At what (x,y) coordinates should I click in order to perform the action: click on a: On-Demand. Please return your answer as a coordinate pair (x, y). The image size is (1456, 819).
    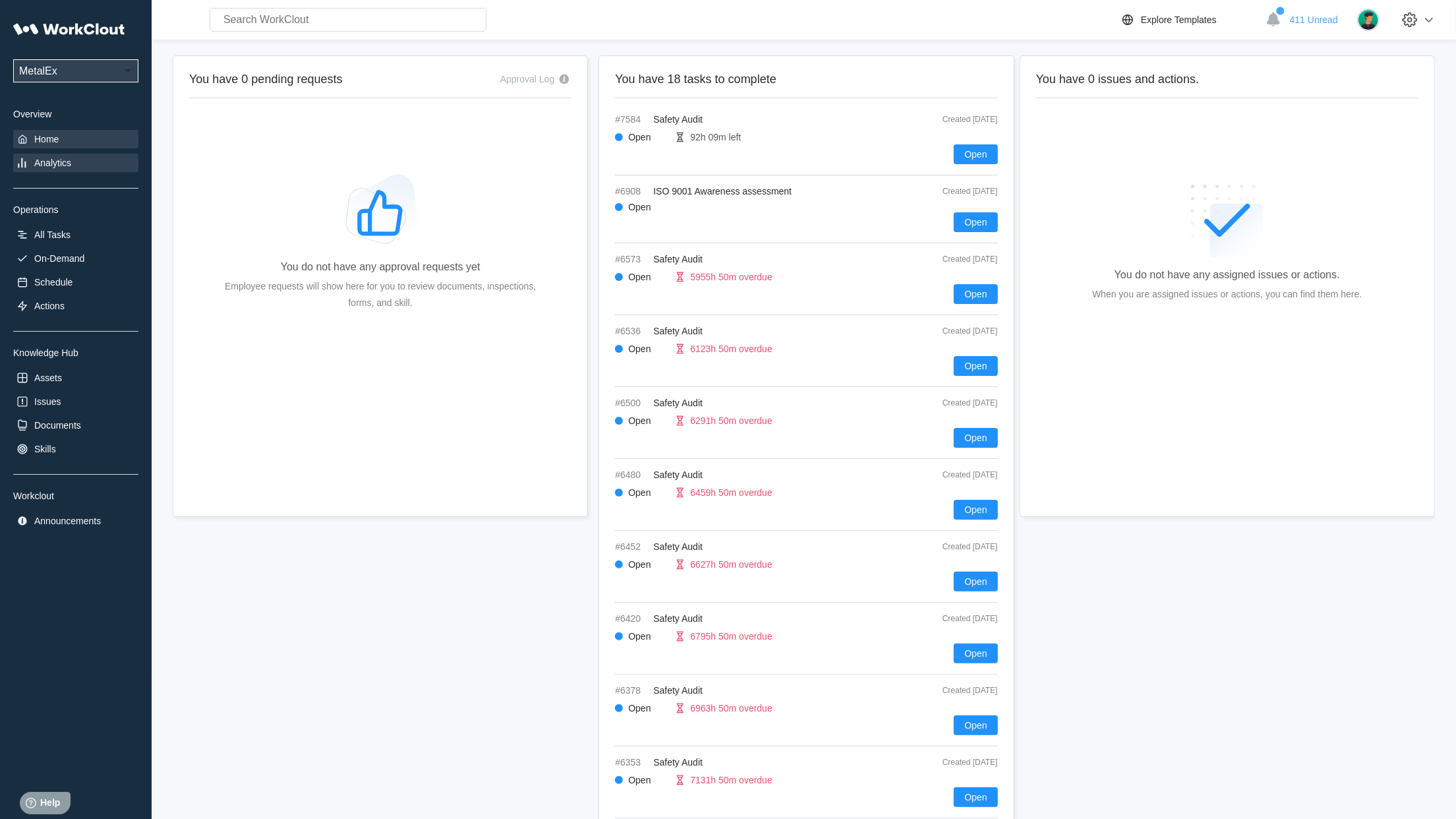
    Looking at the image, I should click on (76, 258).